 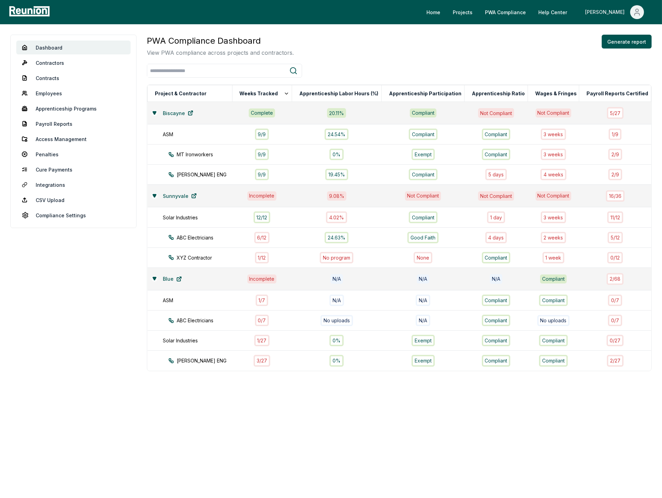 What do you see at coordinates (423, 258) in the screenshot?
I see `div: None` at bounding box center [423, 258].